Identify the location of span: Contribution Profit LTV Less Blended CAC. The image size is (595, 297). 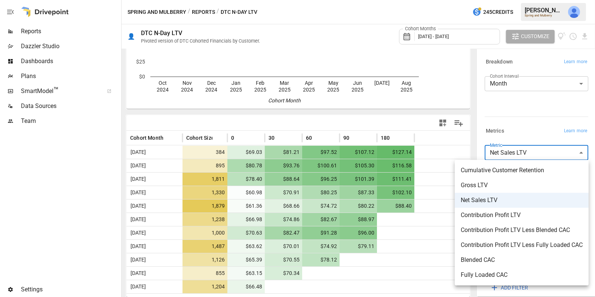
(522, 230).